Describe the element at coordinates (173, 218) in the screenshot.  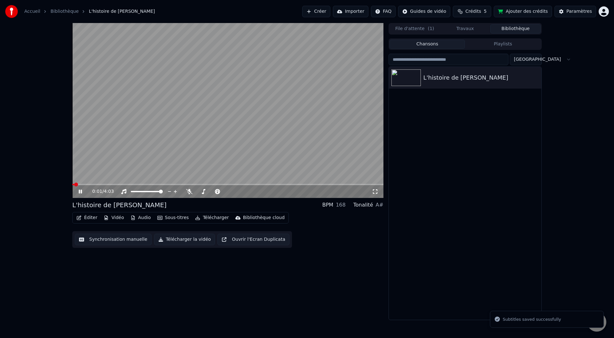
I see `button: Sous-titres` at that location.